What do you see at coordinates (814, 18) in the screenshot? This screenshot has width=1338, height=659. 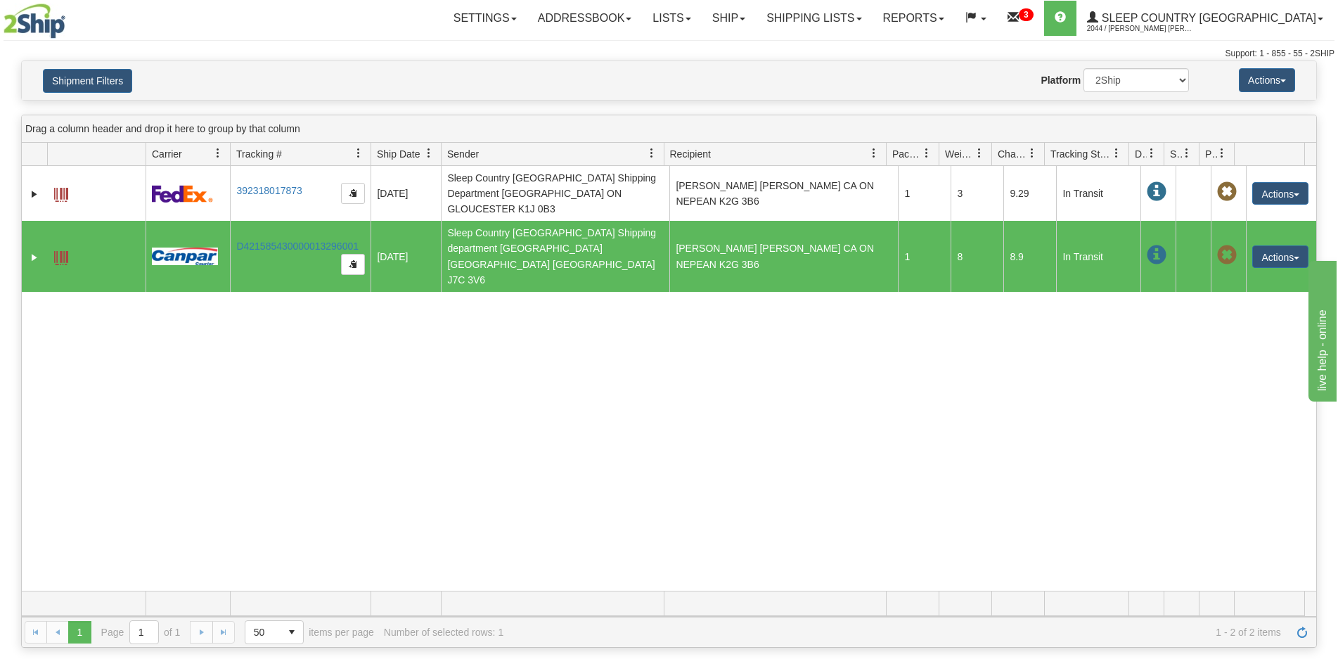 I see `a: Shipping lists` at bounding box center [814, 18].